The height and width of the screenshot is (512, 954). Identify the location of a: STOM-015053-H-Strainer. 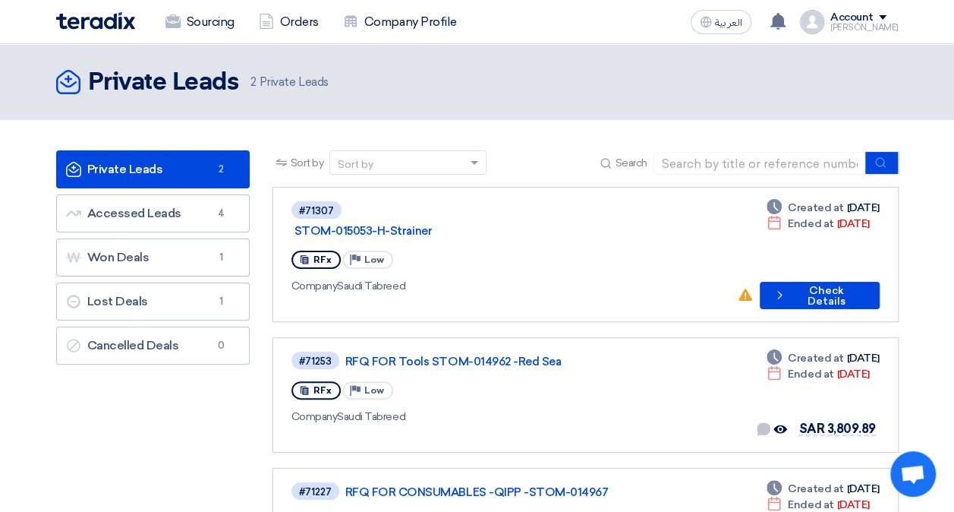
(484, 231).